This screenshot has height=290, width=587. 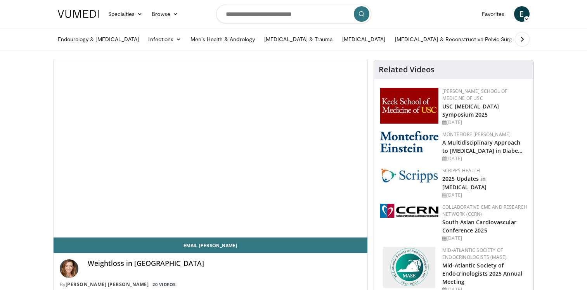 I want to click on img: c9f2b0b7-b02a-4276-a72a-b0cbb4230bc1.jpg.150x105_q85_autocrop_double_scale_upscale_version-0.2.jpg, so click(x=410, y=175).